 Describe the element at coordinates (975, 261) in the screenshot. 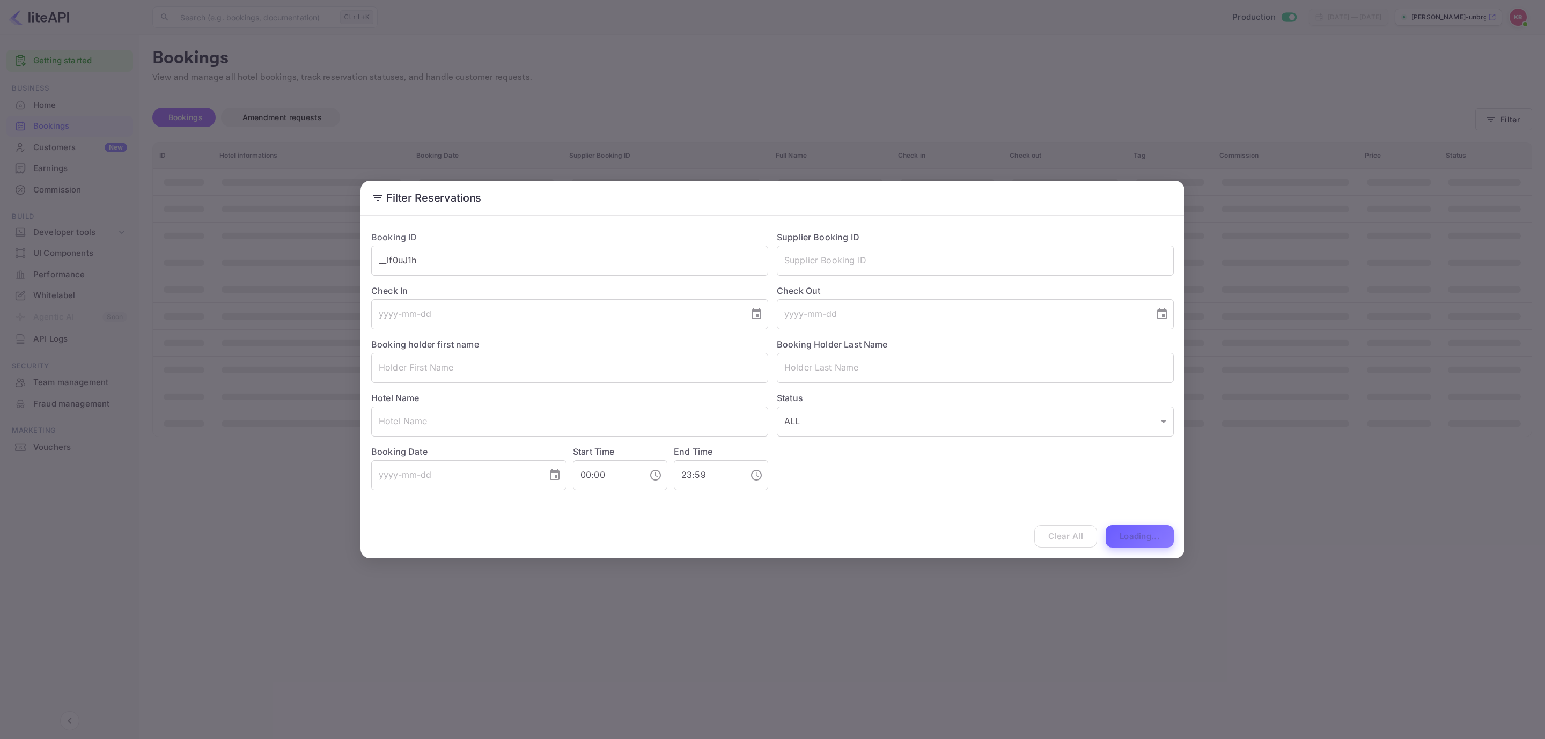

I see `input: Supplier Booking ID` at that location.